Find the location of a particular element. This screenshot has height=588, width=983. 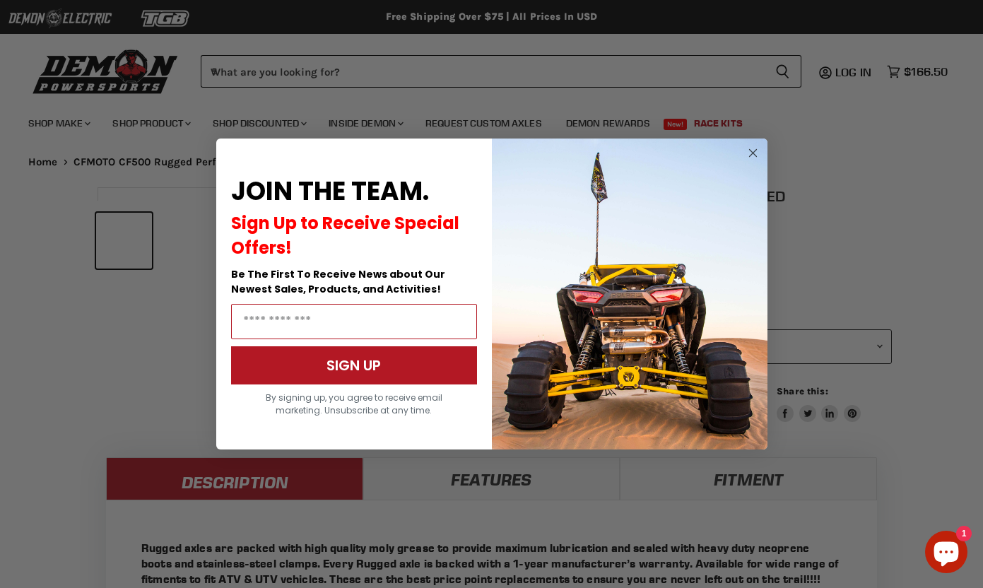

input: Email Address is located at coordinates (354, 322).